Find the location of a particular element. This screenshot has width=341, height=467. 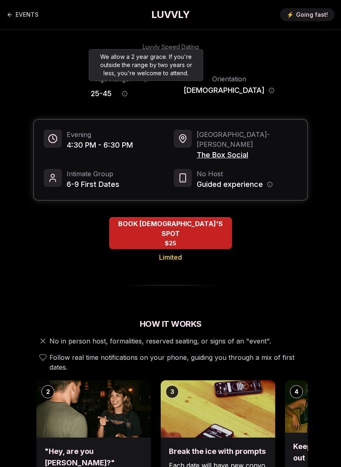

div: 4 is located at coordinates (297, 392).